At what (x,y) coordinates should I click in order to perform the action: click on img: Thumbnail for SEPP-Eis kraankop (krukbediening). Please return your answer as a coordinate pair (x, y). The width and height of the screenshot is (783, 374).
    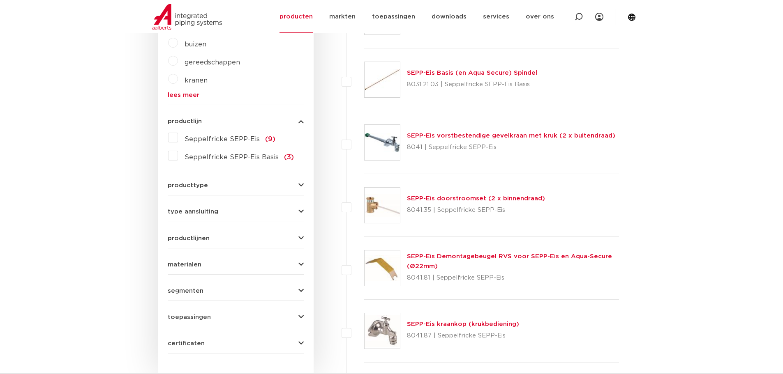
    Looking at the image, I should click on (382, 331).